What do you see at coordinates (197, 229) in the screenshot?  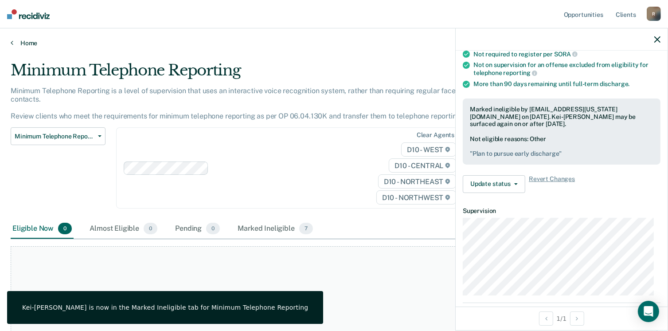 I see `div: Pending` at bounding box center [197, 229].